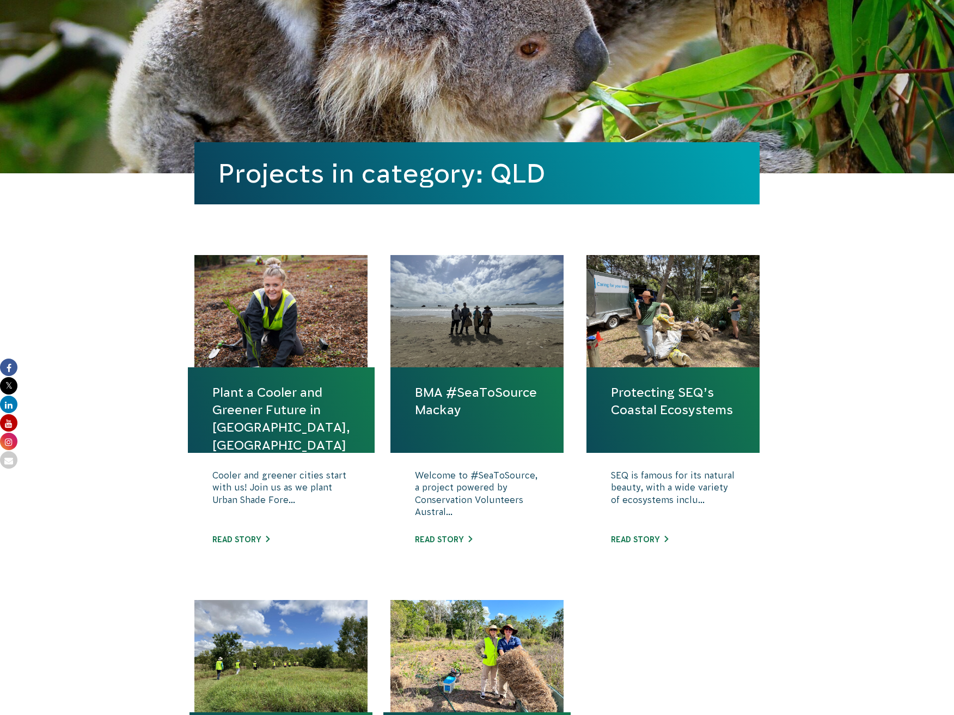 The height and width of the screenshot is (715, 954). What do you see at coordinates (673, 496) in the screenshot?
I see `p: SEQ is famous for its natural beauty, with a wide variety of ecosystems inclu...` at bounding box center [673, 496].